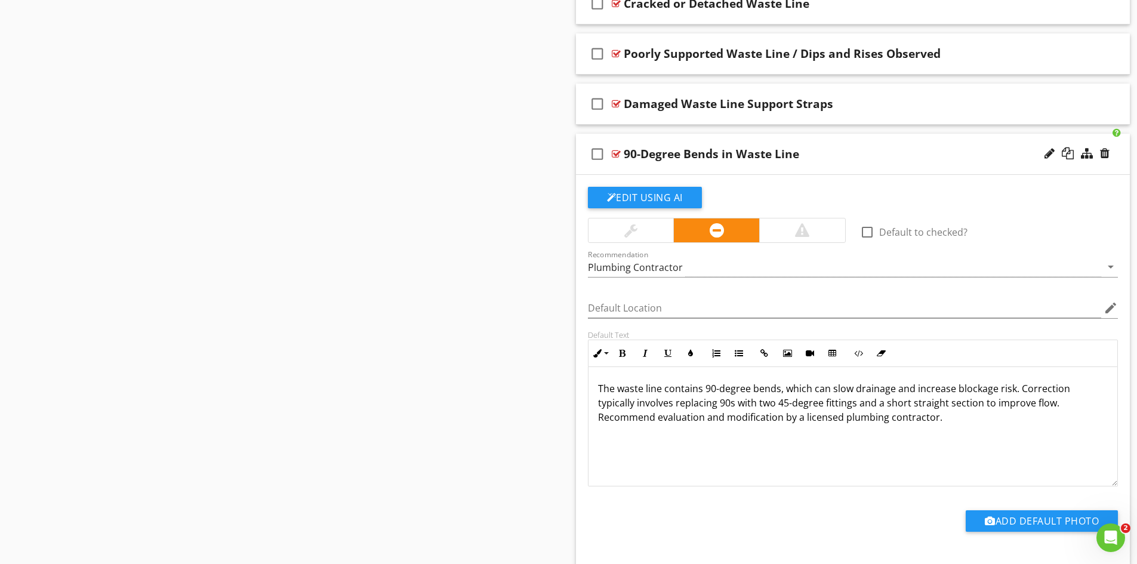 Image resolution: width=1137 pixels, height=564 pixels. What do you see at coordinates (716, 353) in the screenshot?
I see `button: Ordered List` at bounding box center [716, 353].